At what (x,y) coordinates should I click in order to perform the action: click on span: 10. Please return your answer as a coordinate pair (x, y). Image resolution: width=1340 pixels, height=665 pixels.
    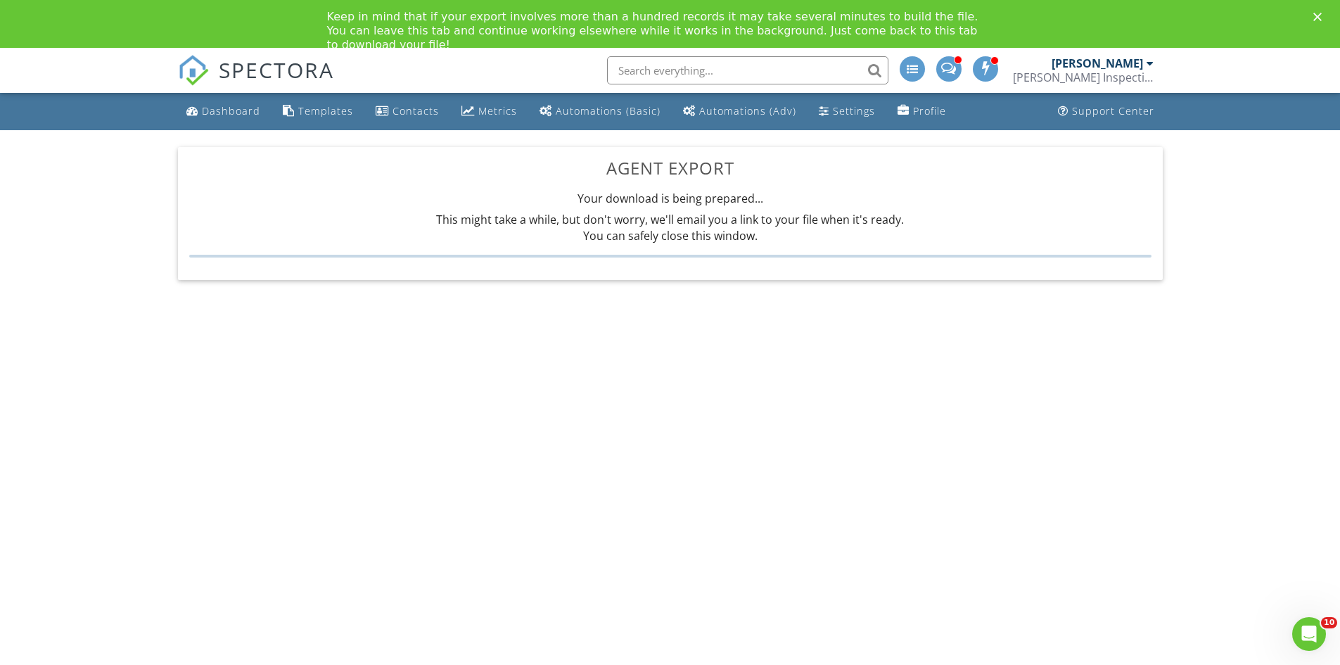
    Looking at the image, I should click on (1329, 622).